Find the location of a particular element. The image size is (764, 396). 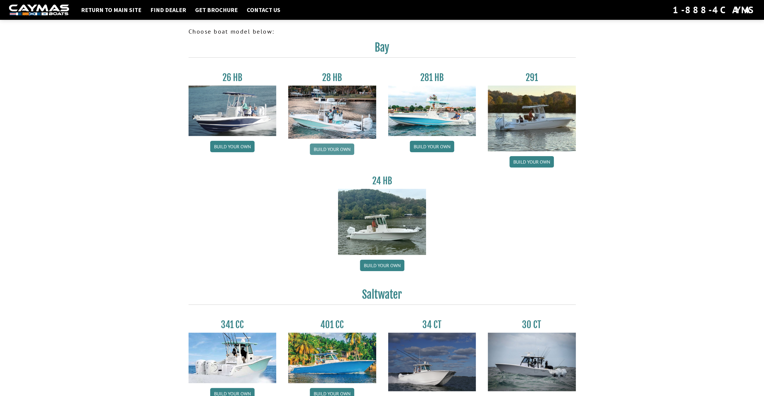

h3: 26 HB is located at coordinates (232, 77).